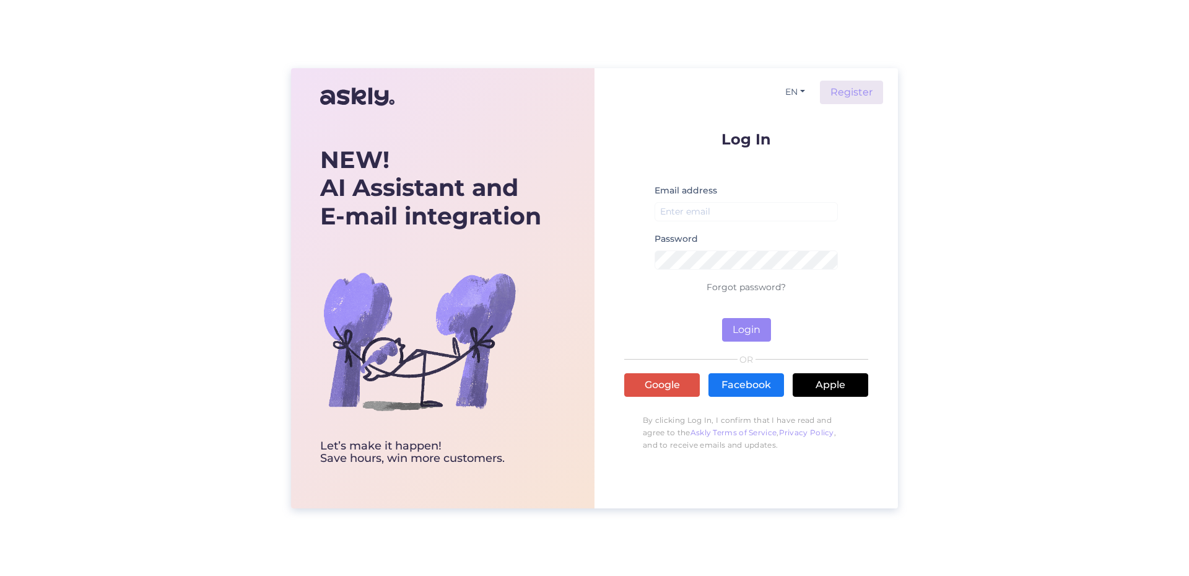 This screenshot has width=1189, height=576. What do you see at coordinates (662, 385) in the screenshot?
I see `a: Google` at bounding box center [662, 385].